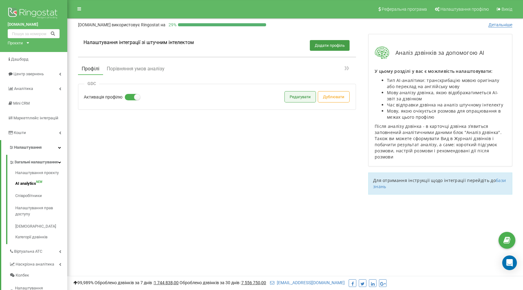  Describe the element at coordinates (22, 275) in the screenshot. I see `span: Колбек` at that location.